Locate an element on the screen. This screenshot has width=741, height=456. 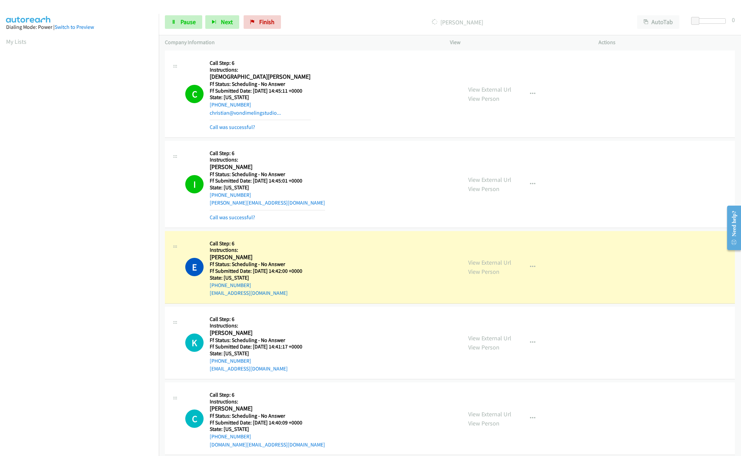
h1: I is located at coordinates (194, 184).